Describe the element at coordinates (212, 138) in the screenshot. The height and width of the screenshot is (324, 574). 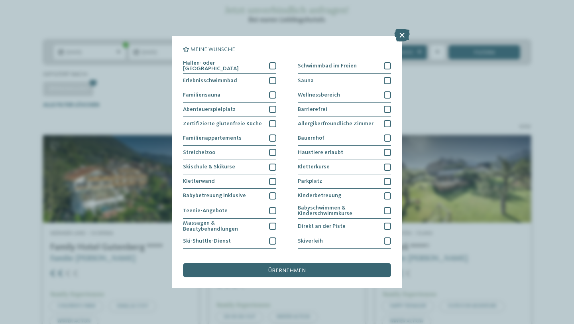
I see `span: Familienappartements` at that location.